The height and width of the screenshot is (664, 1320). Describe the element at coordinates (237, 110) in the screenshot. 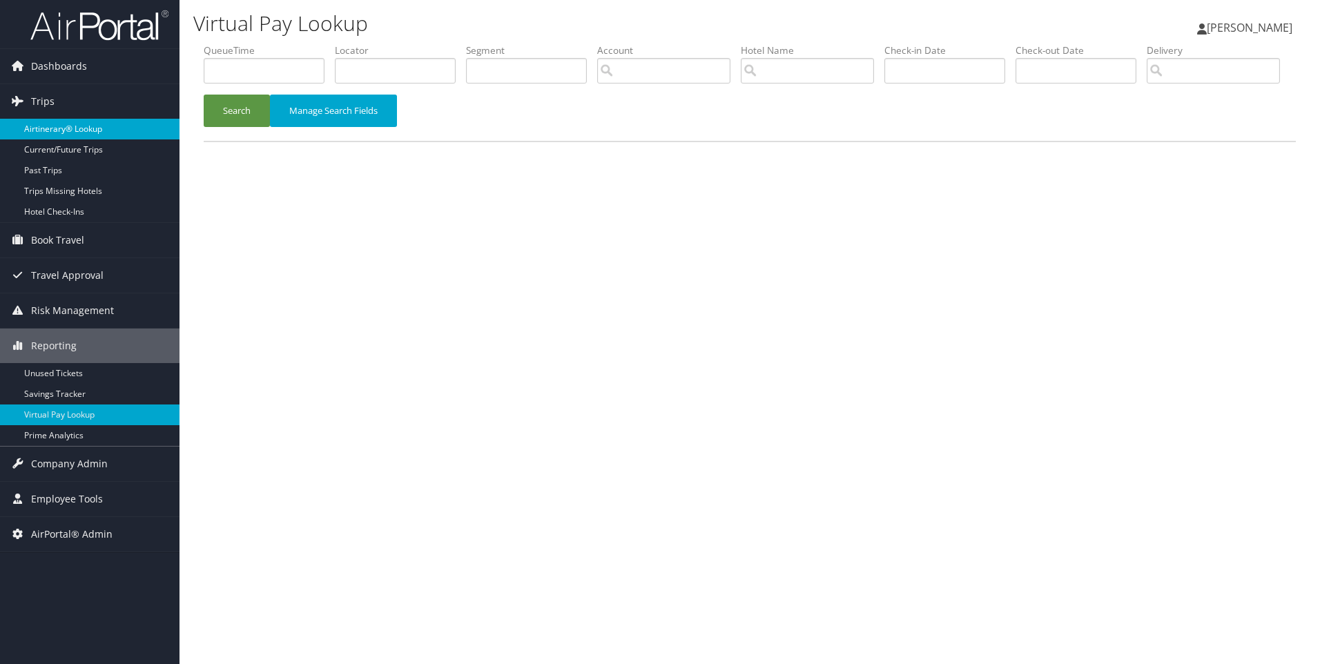

I see `button: Search` at that location.